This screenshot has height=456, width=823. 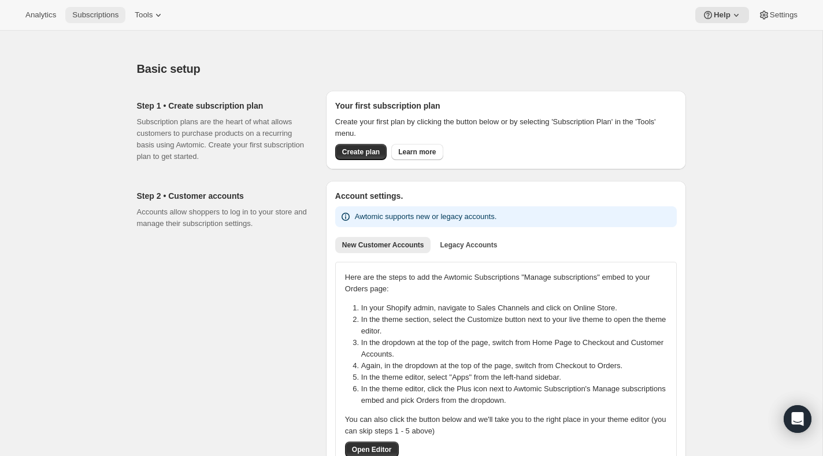 What do you see at coordinates (778, 15) in the screenshot?
I see `button: Settings` at bounding box center [778, 15].